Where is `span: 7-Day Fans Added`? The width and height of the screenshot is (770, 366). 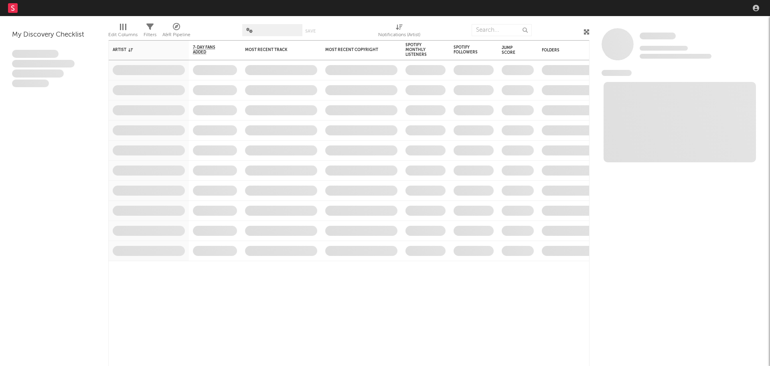 span: 7-Day Fans Added is located at coordinates (209, 50).